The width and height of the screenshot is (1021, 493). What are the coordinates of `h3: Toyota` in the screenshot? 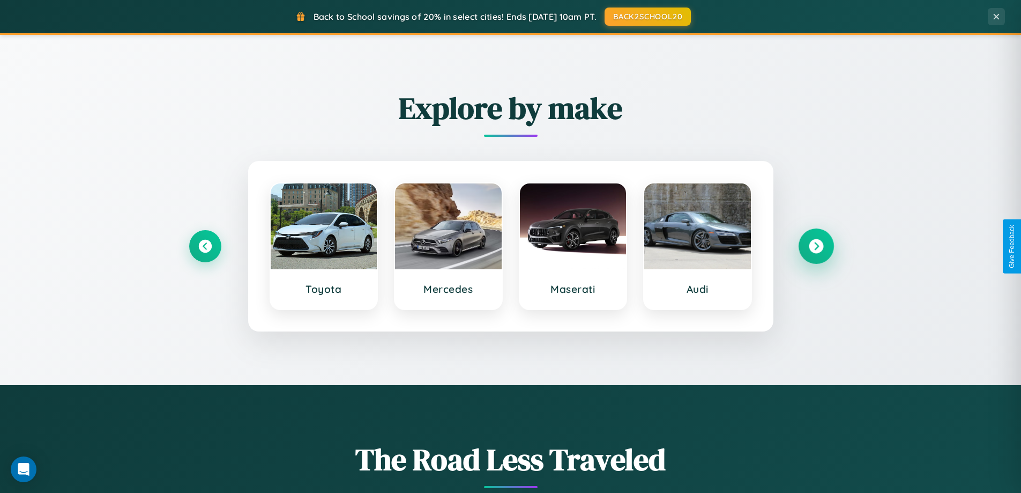 It's located at (324, 289).